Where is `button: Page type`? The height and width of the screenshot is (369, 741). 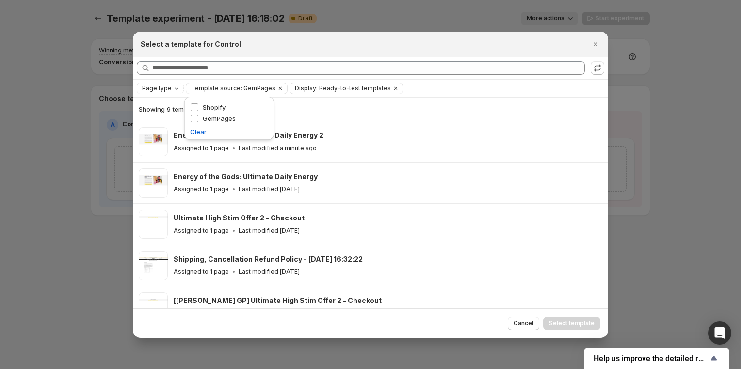 button: Page type is located at coordinates (160, 88).